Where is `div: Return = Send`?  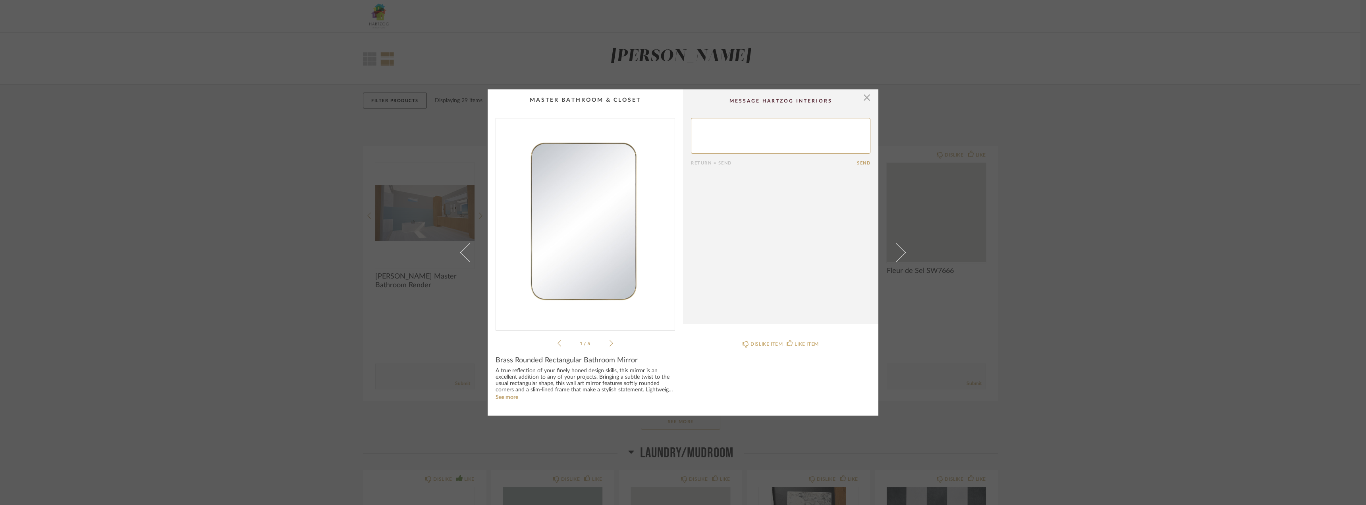 div: Return = Send is located at coordinates (774, 163).